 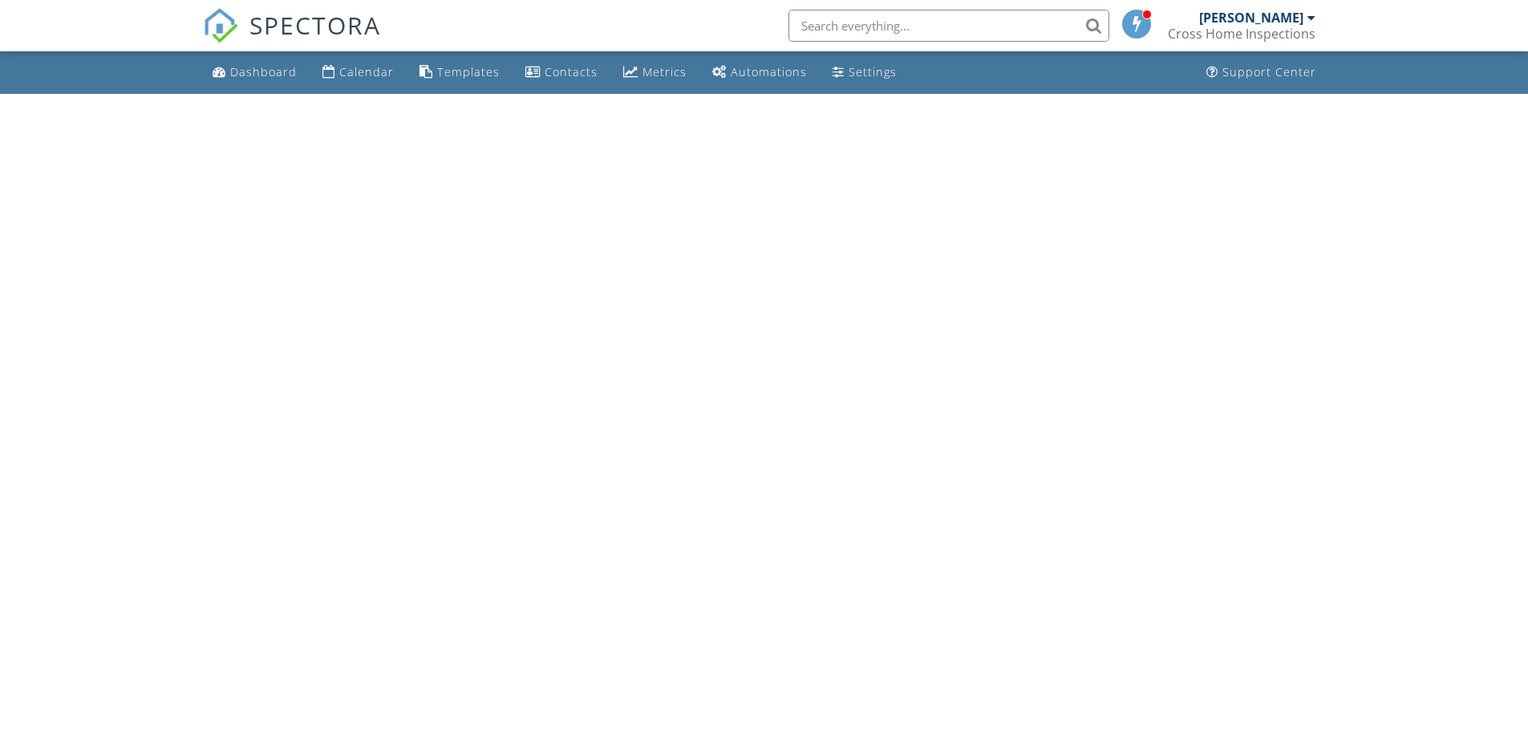 What do you see at coordinates (655, 72) in the screenshot?
I see `a: Metrics` at bounding box center [655, 72].